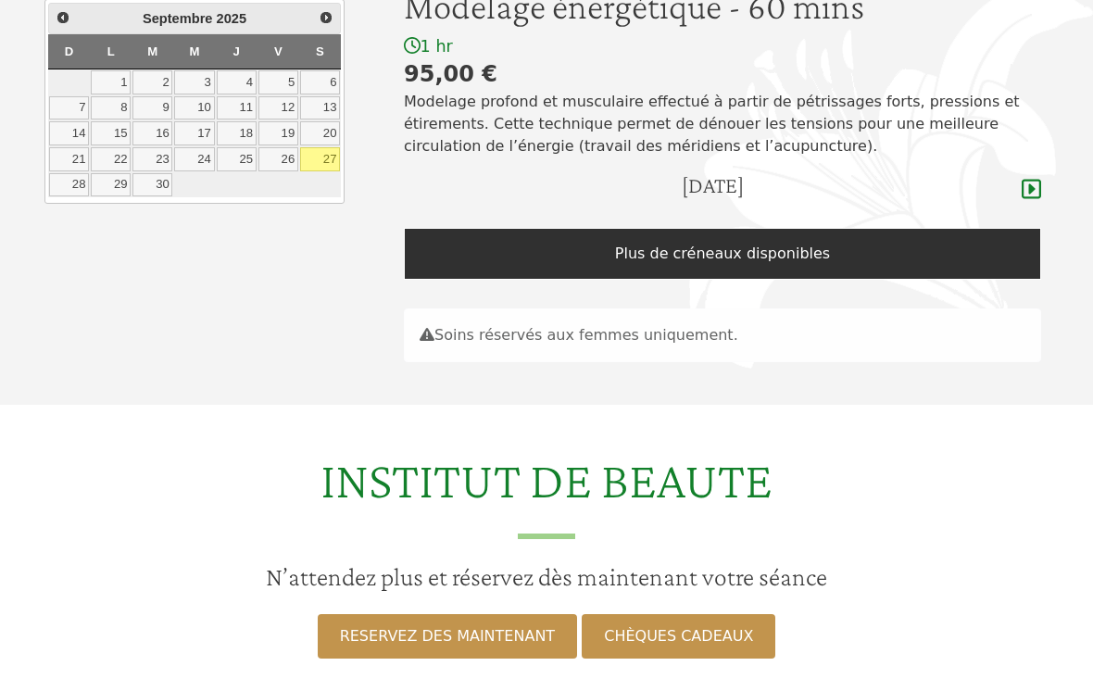 Image resolution: width=1093 pixels, height=691 pixels. Describe the element at coordinates (152, 82) in the screenshot. I see `a: 2` at that location.